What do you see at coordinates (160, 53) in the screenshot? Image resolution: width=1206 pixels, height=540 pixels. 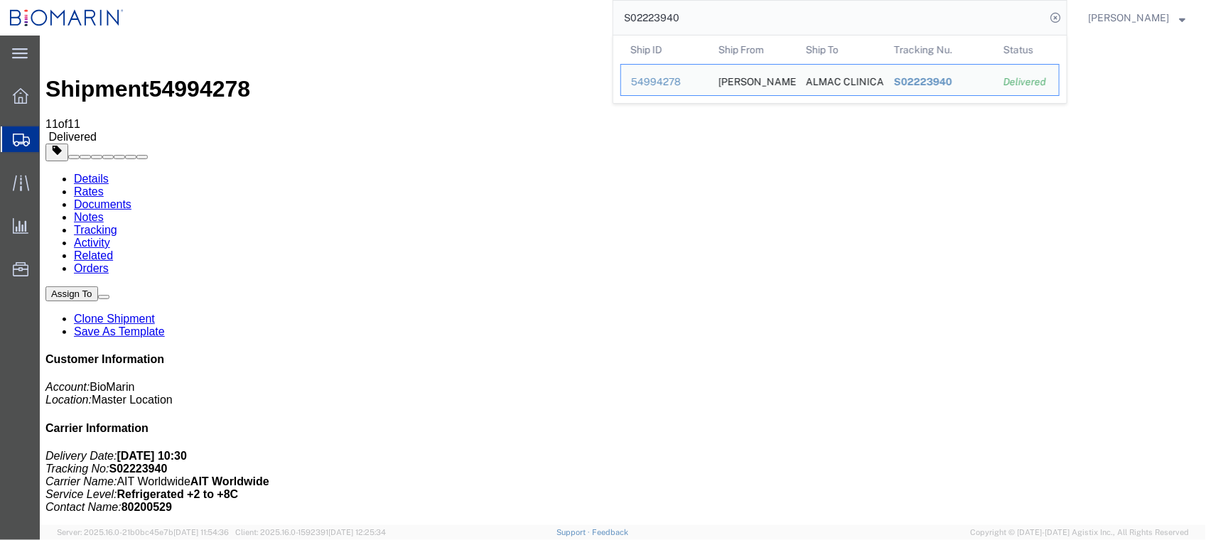 I see `span: 54994278` at bounding box center [160, 53].